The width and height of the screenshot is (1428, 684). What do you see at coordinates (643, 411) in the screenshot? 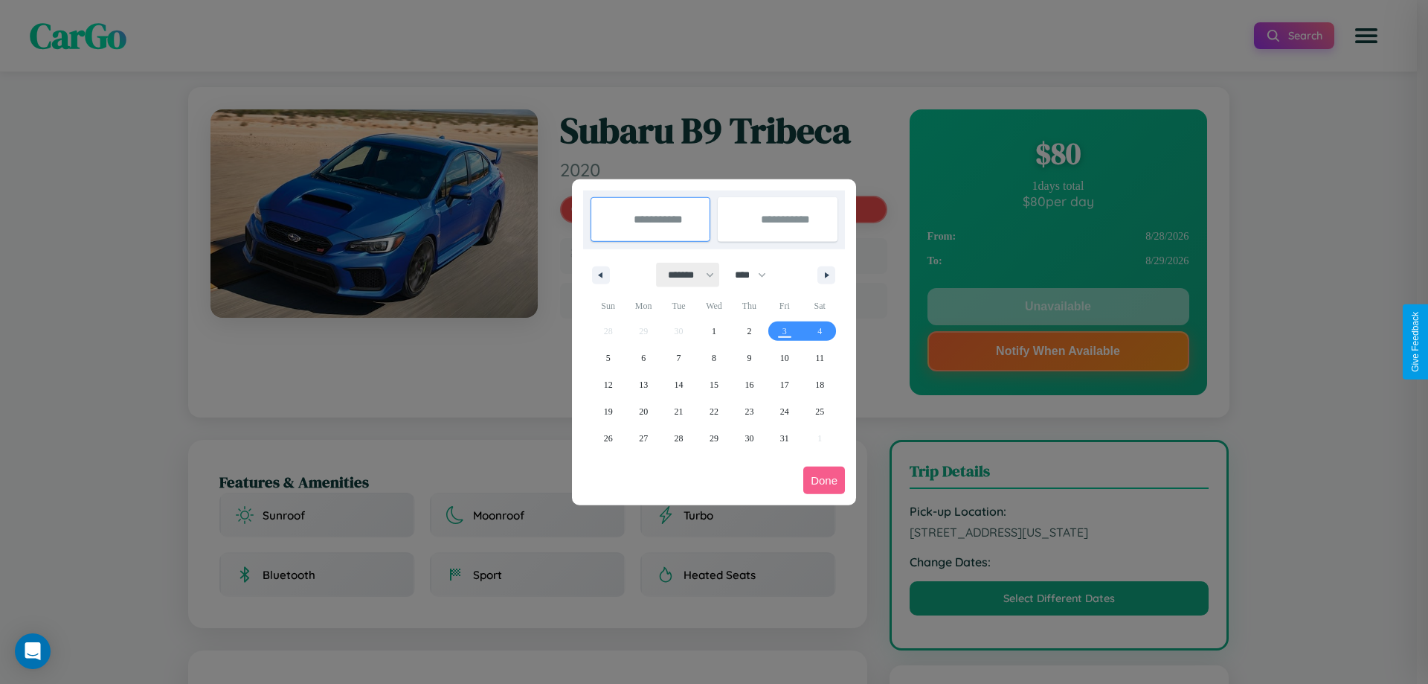
I see `span: 20` at bounding box center [643, 411].